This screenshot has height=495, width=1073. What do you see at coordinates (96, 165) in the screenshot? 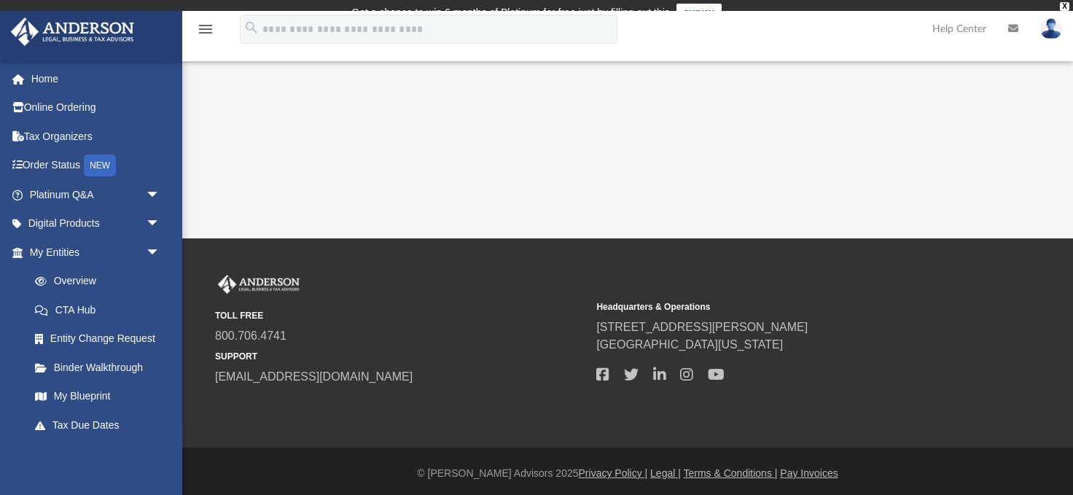
I see `a: Order StatusNEW` at bounding box center [96, 165].